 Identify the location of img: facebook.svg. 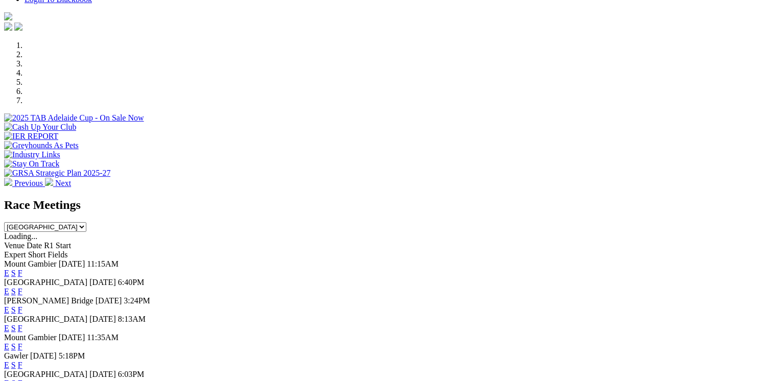
(8, 27).